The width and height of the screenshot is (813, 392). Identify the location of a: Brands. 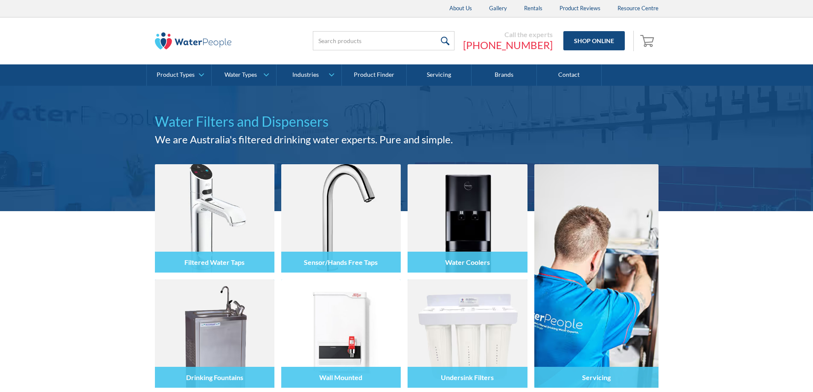
(504, 75).